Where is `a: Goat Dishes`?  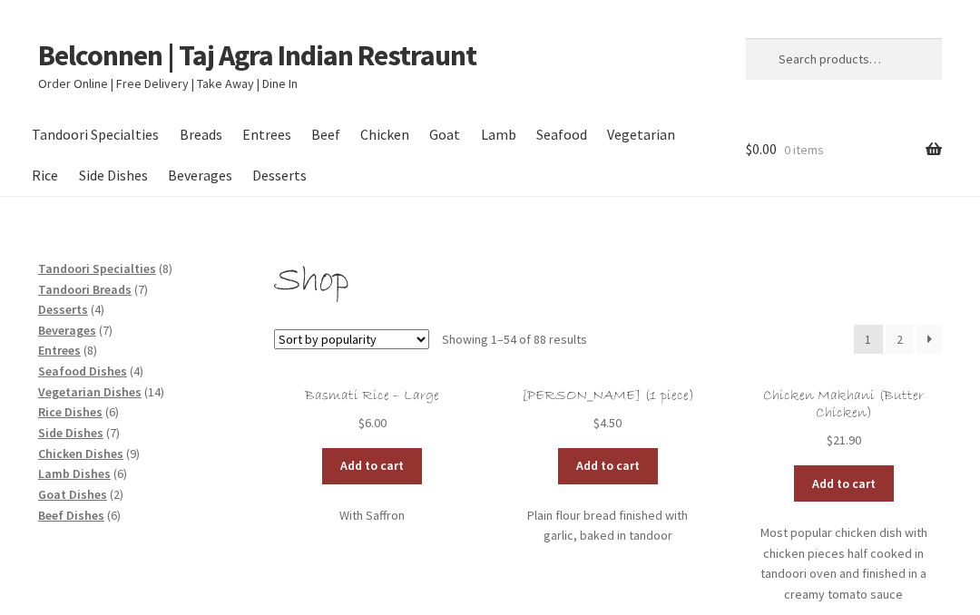
a: Goat Dishes is located at coordinates (73, 495).